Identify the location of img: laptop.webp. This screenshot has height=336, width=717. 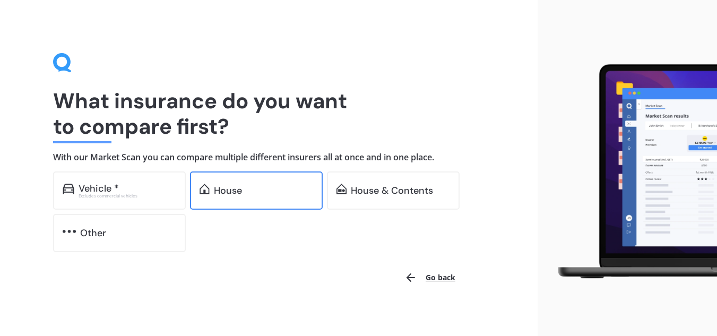
(631, 171).